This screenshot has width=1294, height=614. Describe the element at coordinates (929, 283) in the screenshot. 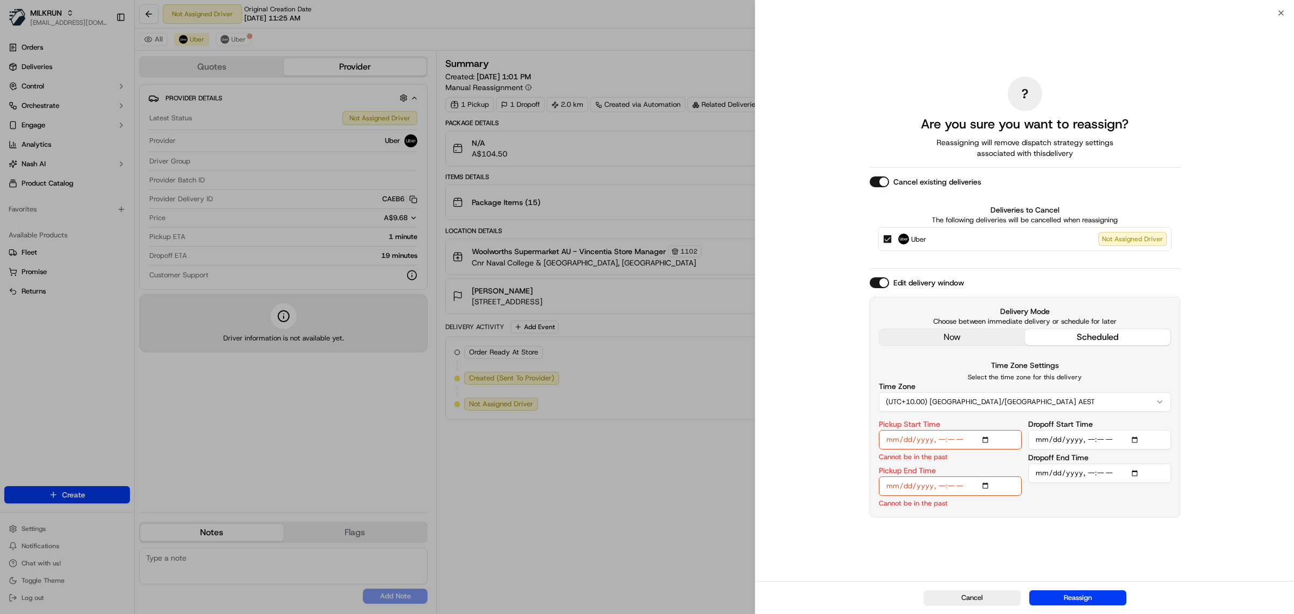

I see `label: Edit delivery window` at that location.